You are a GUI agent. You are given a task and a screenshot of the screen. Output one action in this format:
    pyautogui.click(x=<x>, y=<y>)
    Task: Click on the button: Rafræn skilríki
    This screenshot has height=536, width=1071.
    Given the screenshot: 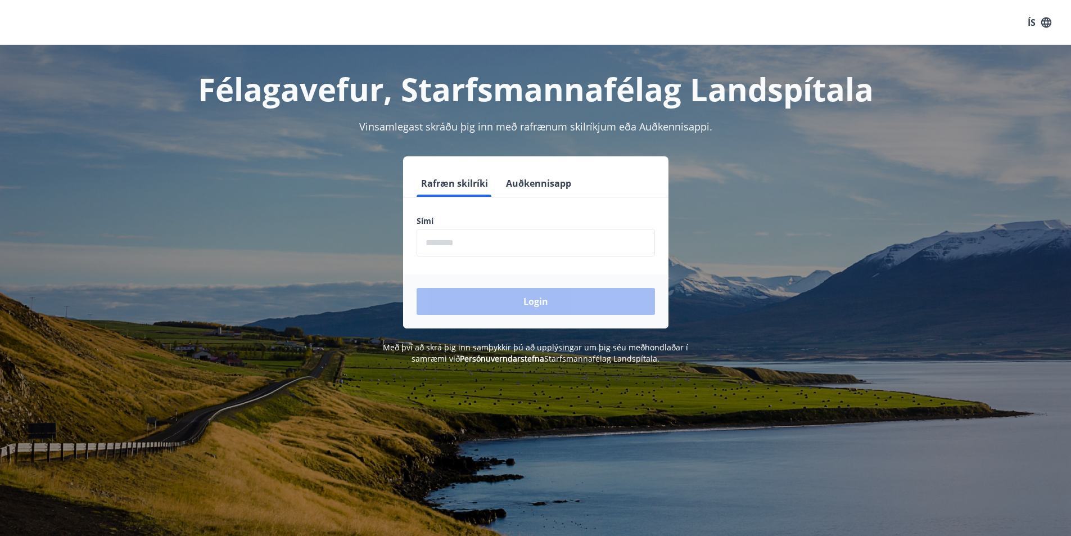 What is the action you would take?
    pyautogui.click(x=454, y=183)
    